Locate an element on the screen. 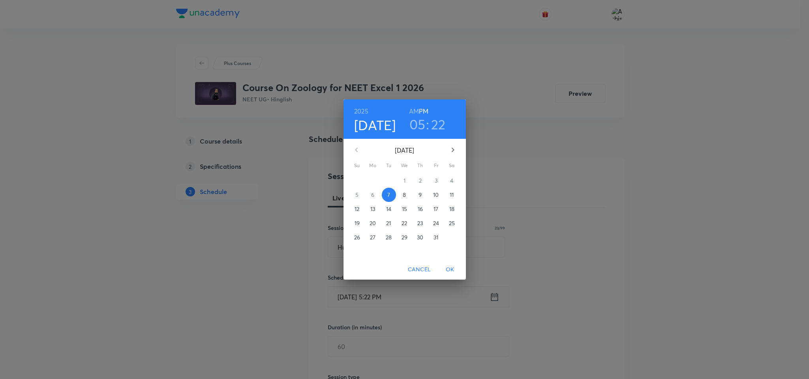 The height and width of the screenshot is (379, 809). button: 11 is located at coordinates (452, 195).